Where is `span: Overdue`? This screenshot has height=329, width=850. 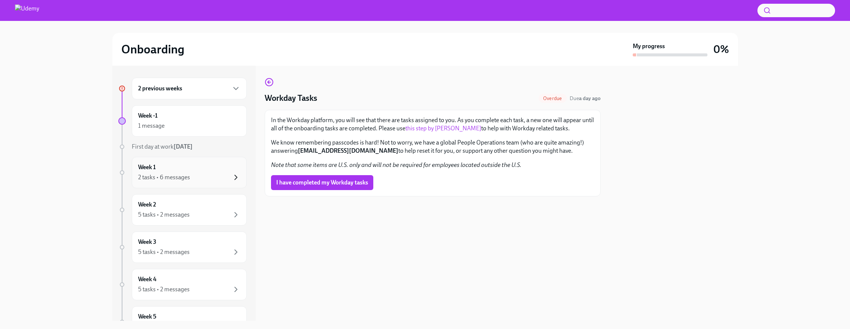 span: Overdue is located at coordinates (552, 98).